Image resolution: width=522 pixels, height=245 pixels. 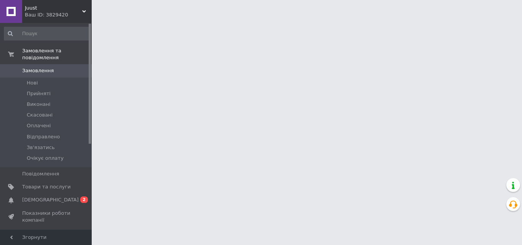 What do you see at coordinates (38, 71) in the screenshot?
I see `span: Замовлення` at bounding box center [38, 71].